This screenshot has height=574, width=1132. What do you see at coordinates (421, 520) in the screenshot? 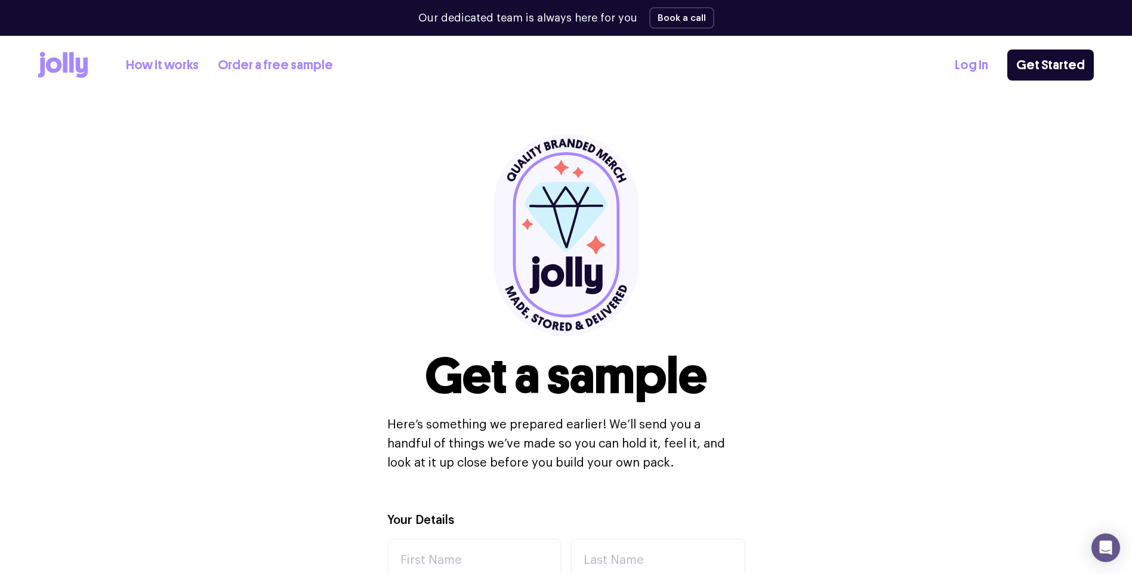
I see `label: Your Details` at bounding box center [421, 520].